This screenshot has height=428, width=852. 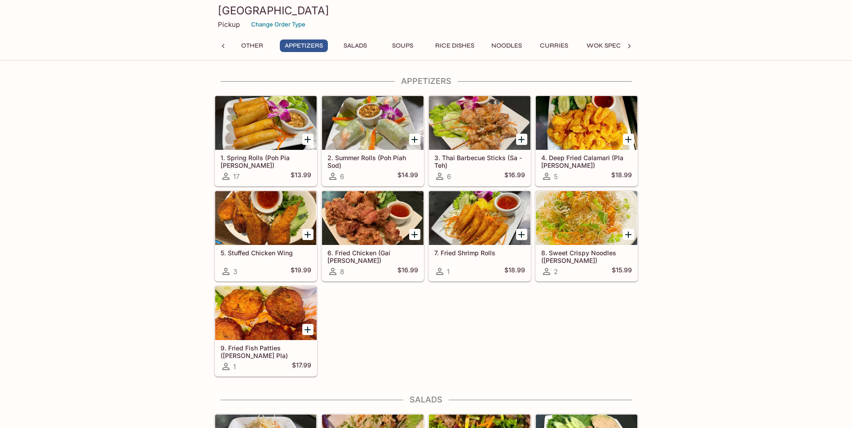 What do you see at coordinates (266, 313) in the screenshot?
I see `div: 9. Fried Fish Patties (Tod Mun Pla)` at bounding box center [266, 313].